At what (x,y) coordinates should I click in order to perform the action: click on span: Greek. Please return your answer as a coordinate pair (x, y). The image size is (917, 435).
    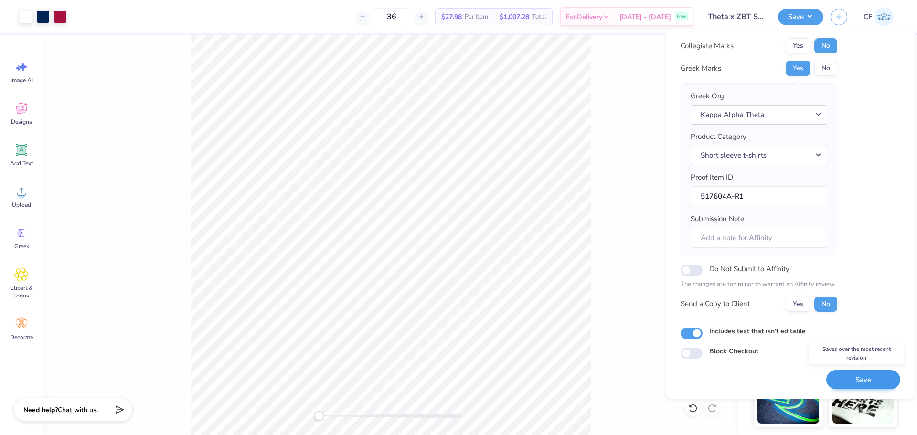
    Looking at the image, I should click on (21, 246).